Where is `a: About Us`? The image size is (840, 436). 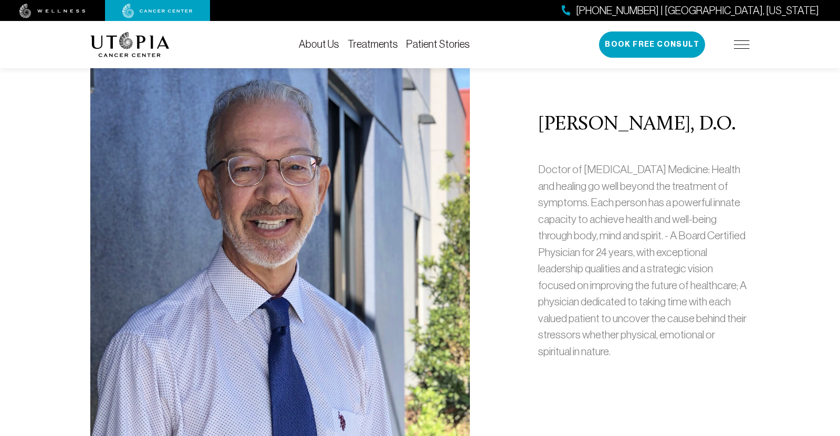 a: About Us is located at coordinates (319, 44).